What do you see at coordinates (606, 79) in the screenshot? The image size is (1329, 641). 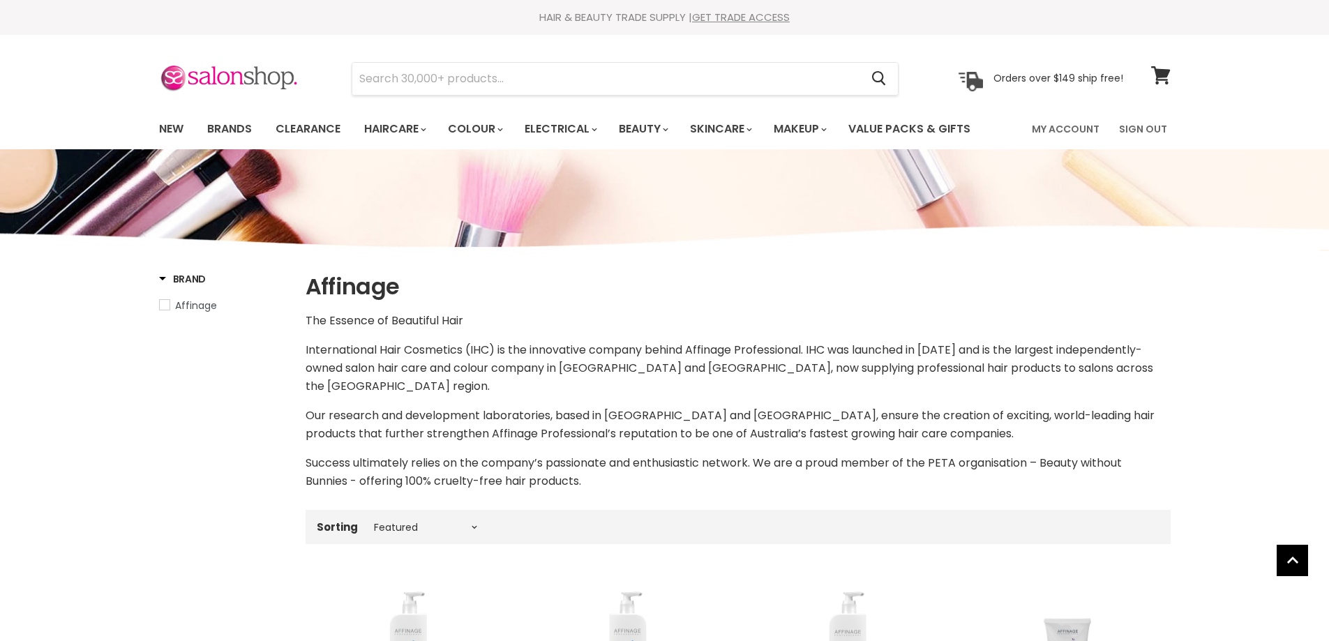 I see `input: Search` at bounding box center [606, 79].